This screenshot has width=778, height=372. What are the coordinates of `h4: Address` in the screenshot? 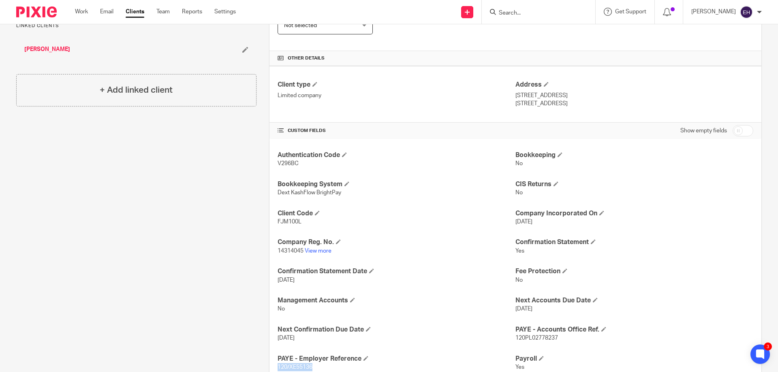 It's located at (634, 85).